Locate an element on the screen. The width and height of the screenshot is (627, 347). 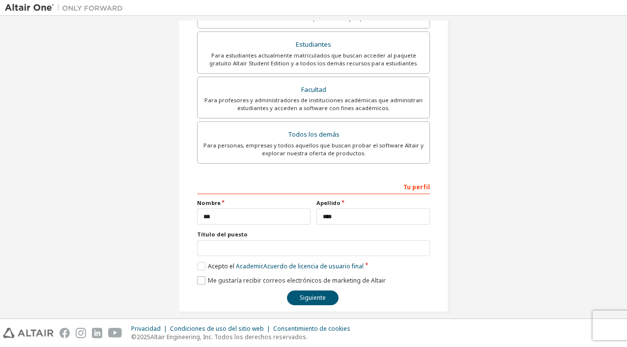
div: Todos los demás is located at coordinates (313, 135).